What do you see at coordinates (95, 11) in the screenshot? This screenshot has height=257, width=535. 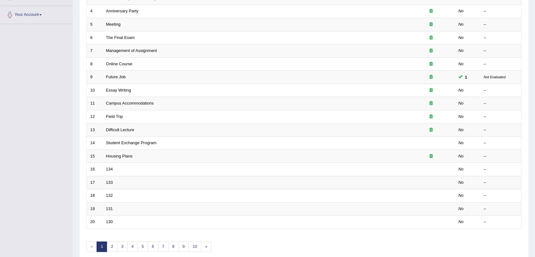 I see `td: 4` at bounding box center [95, 11].